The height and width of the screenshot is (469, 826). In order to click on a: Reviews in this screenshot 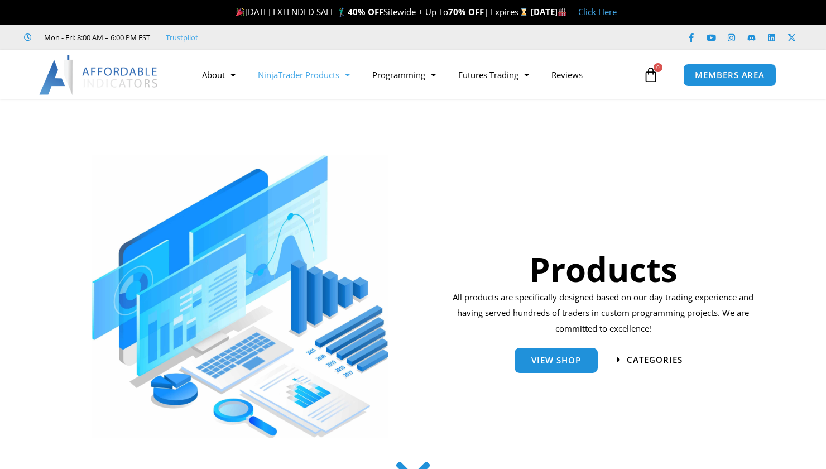, I will do `click(567, 75)`.